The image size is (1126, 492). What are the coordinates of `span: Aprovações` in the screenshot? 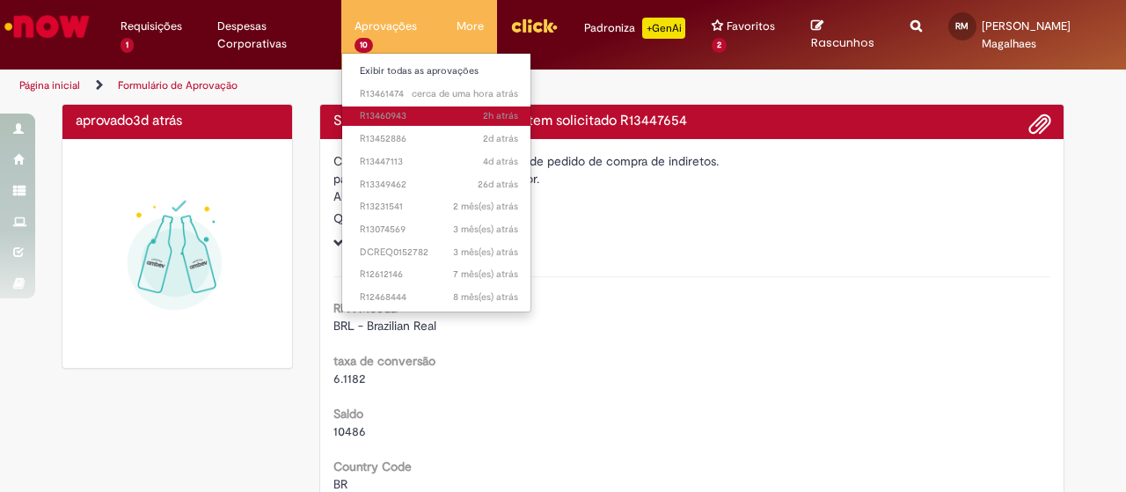 It's located at (385, 26).